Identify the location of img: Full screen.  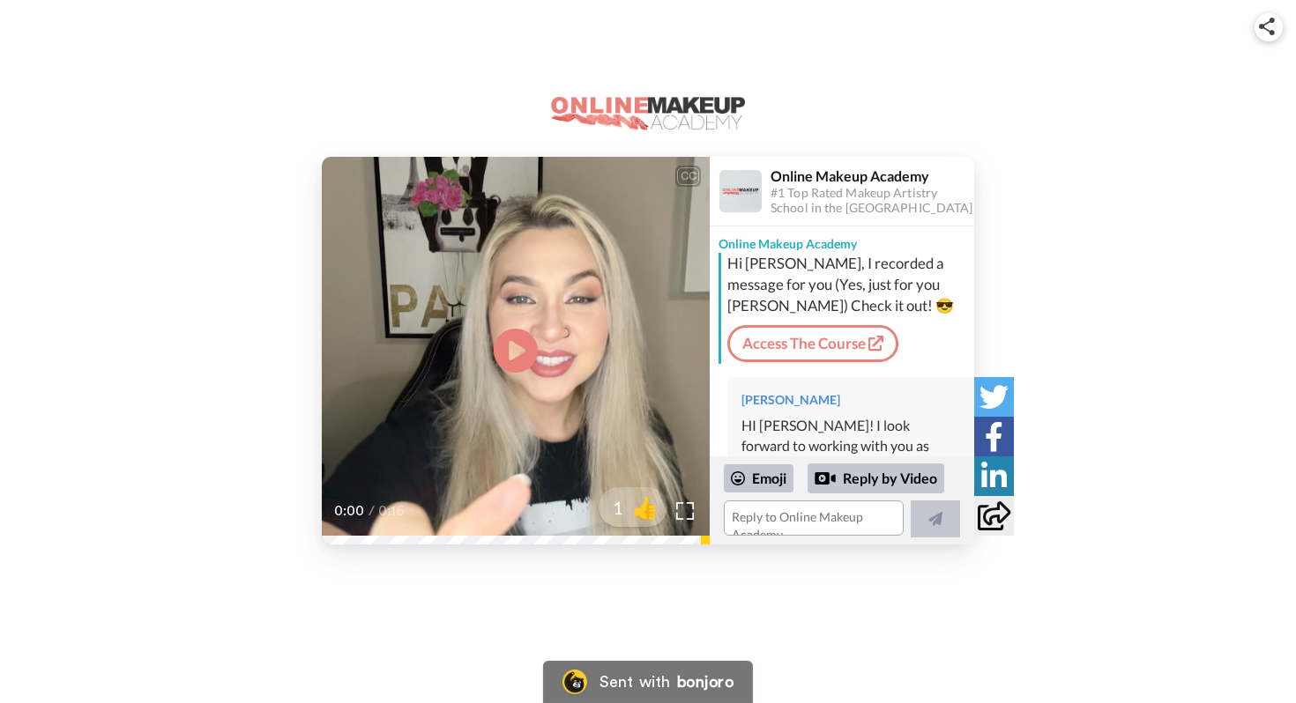
(685, 511).